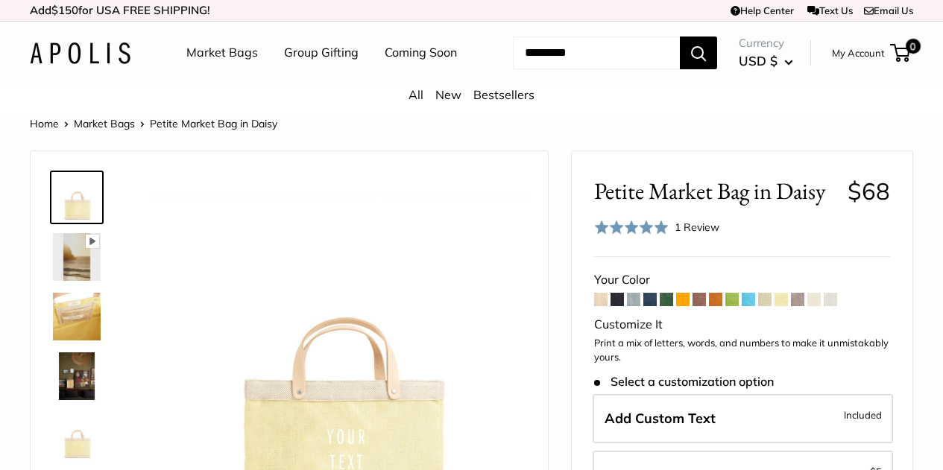  I want to click on nav: Breadcrumb, so click(154, 124).